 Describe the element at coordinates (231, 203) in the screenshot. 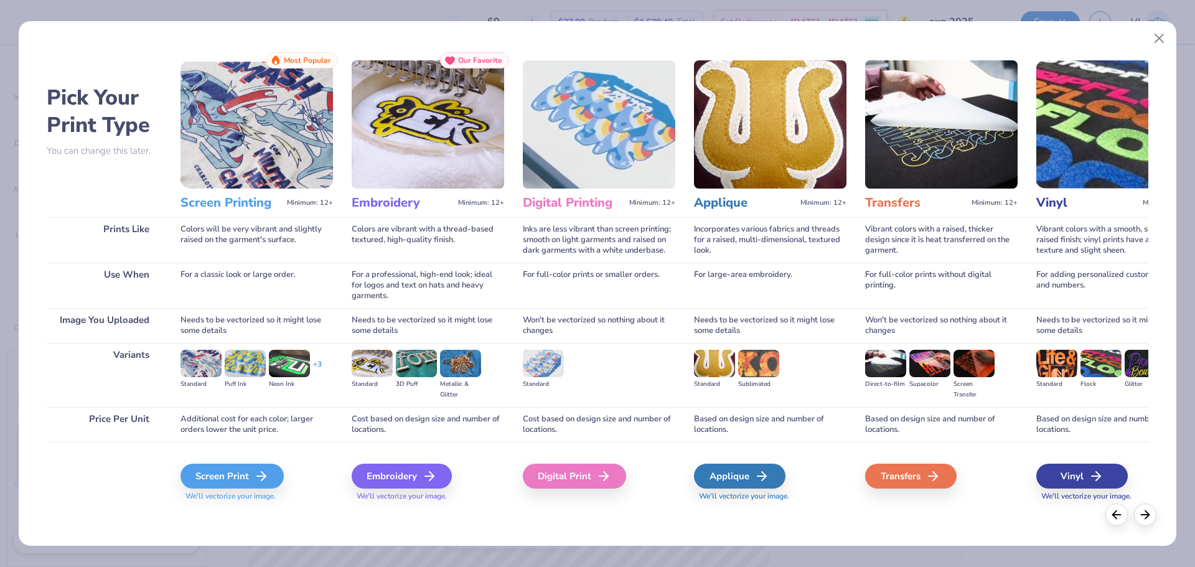

I see `h3: Screen Printing` at that location.